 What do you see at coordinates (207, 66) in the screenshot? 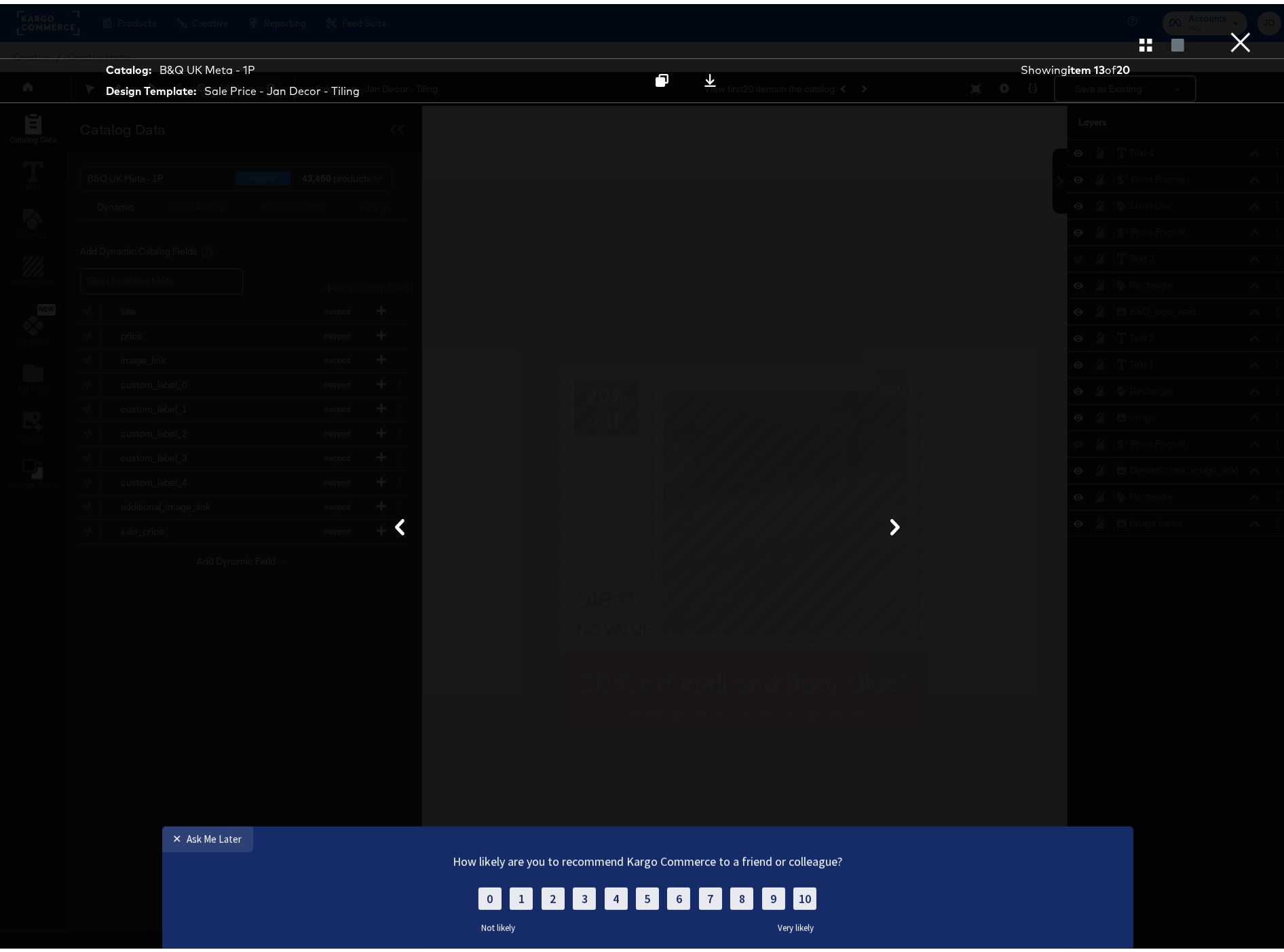
I see `div: B&Q UK Meta - 1P` at bounding box center [207, 66].